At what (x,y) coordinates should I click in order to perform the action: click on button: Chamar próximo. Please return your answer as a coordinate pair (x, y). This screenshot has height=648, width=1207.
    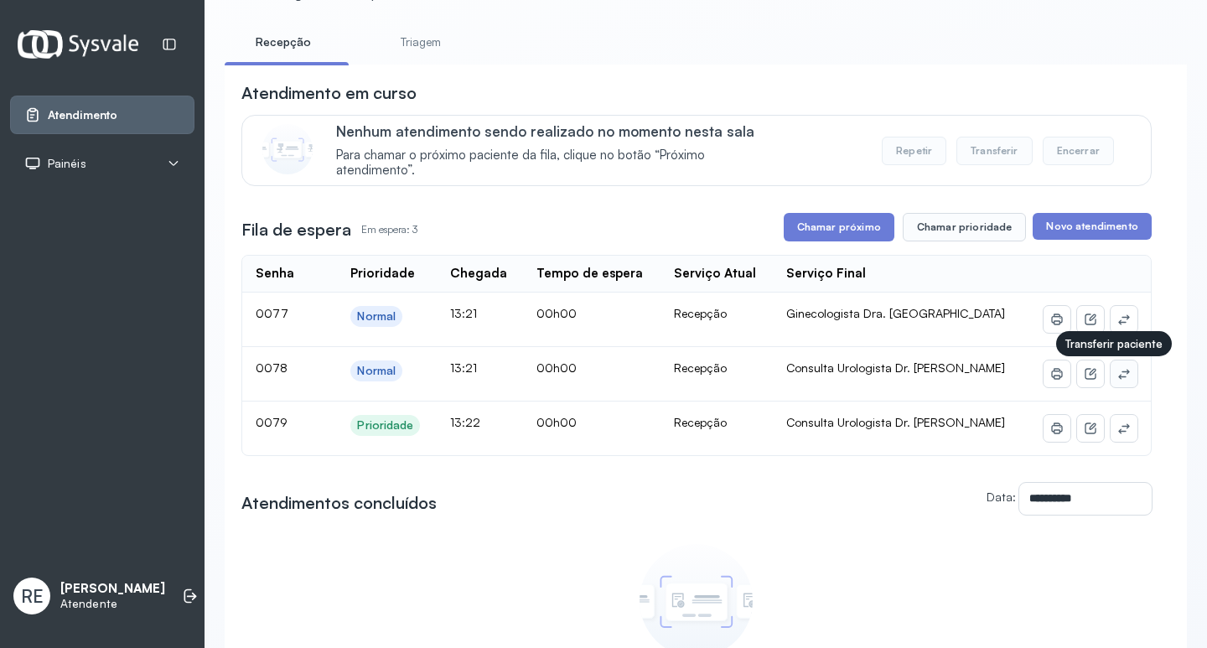
    Looking at the image, I should click on (839, 227).